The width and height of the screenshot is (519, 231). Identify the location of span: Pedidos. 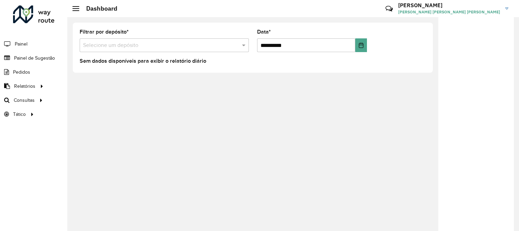
(22, 72).